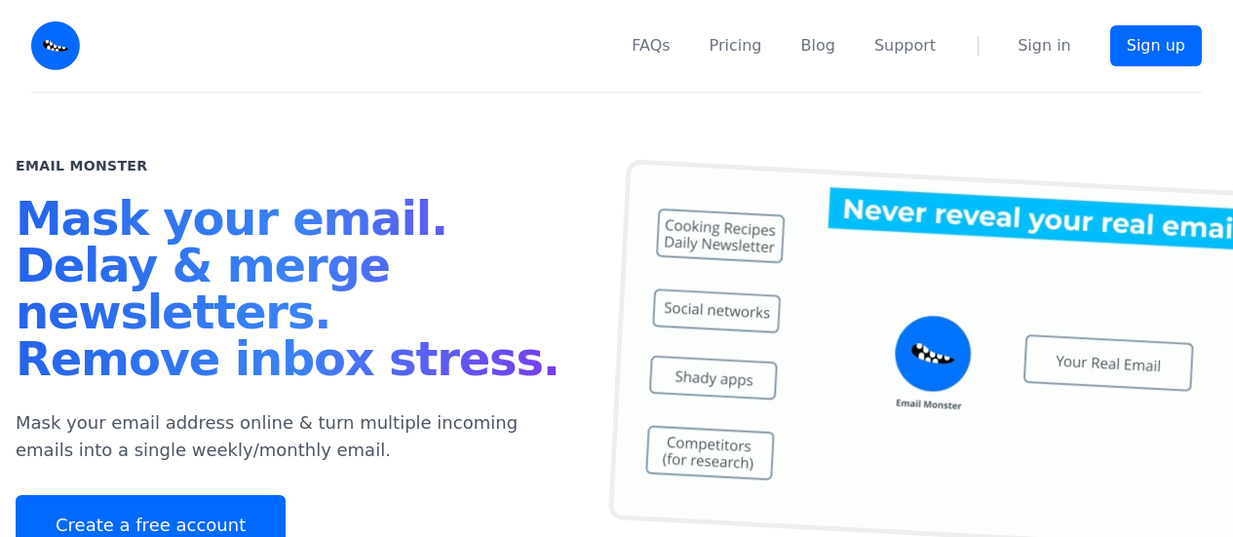 The height and width of the screenshot is (537, 1233). I want to click on p: Mask your email address online & turn multiple incoming emails into a single weekly/monthly email., so click(292, 437).